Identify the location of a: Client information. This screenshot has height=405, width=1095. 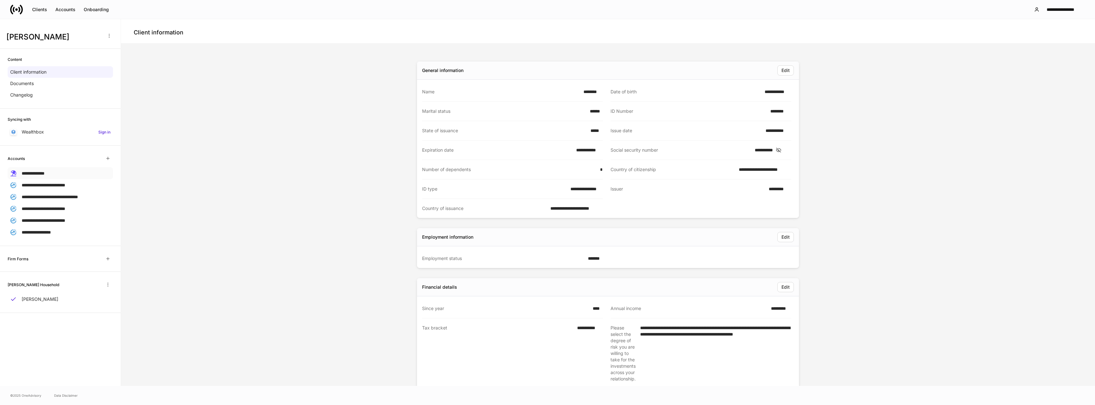
(60, 72).